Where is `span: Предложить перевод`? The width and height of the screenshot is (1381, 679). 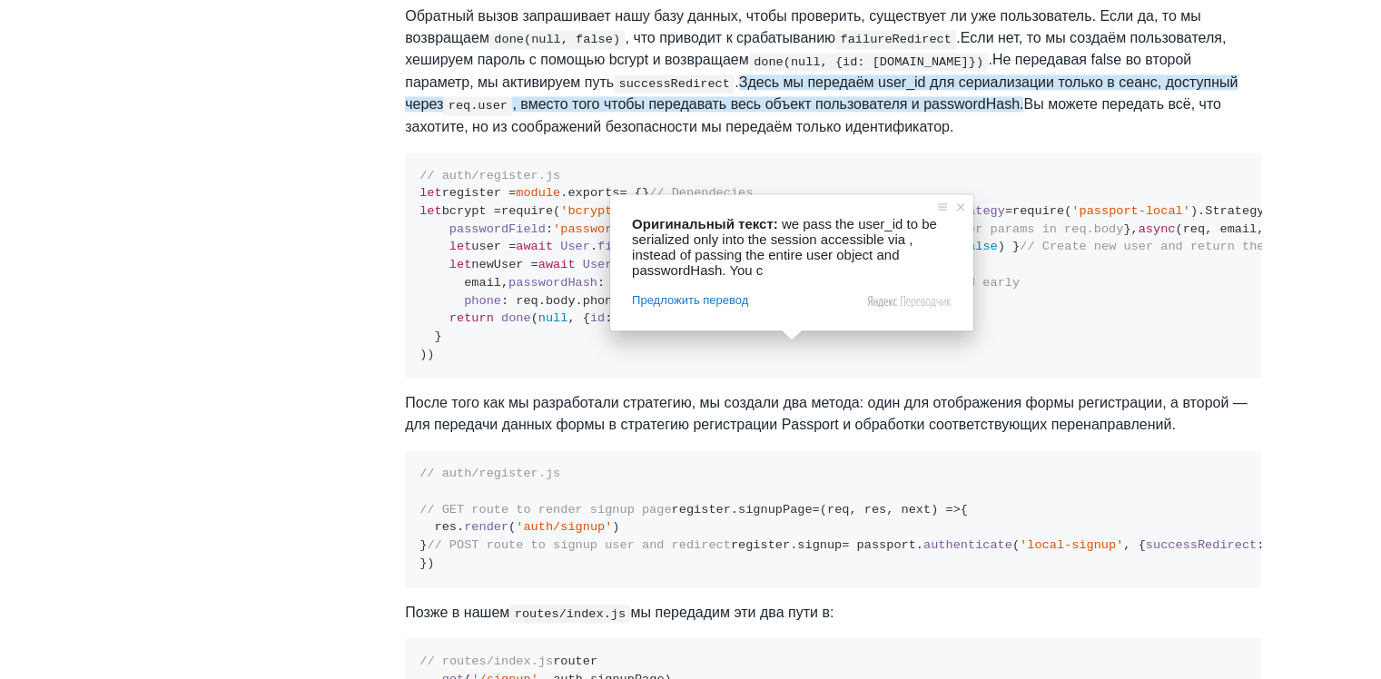
span: Предложить перевод is located at coordinates (690, 300).